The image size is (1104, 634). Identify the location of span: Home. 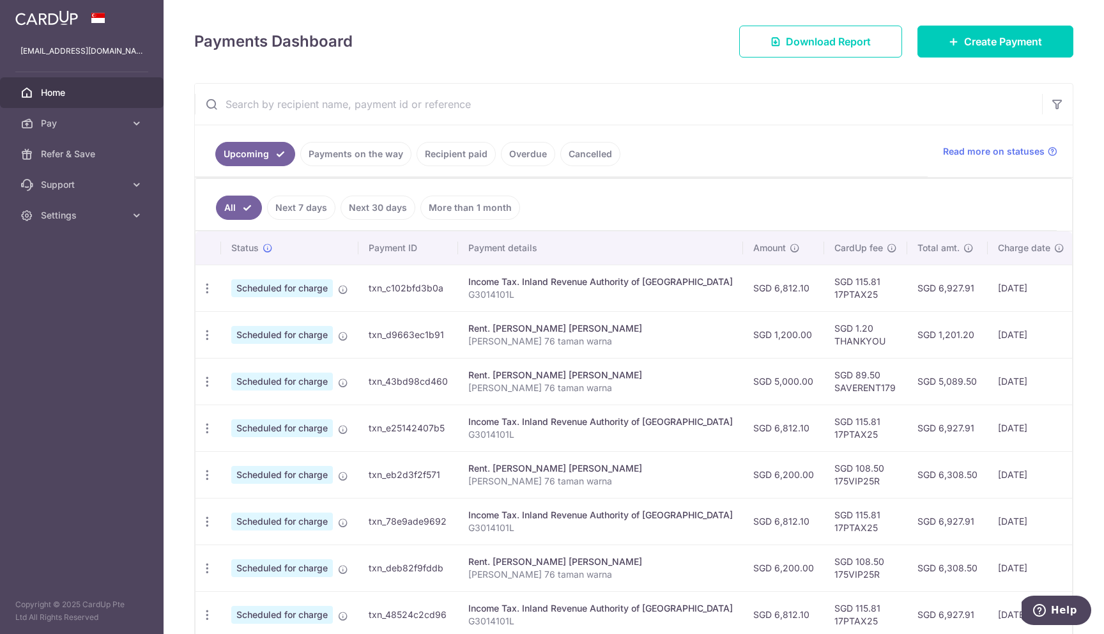
(83, 93).